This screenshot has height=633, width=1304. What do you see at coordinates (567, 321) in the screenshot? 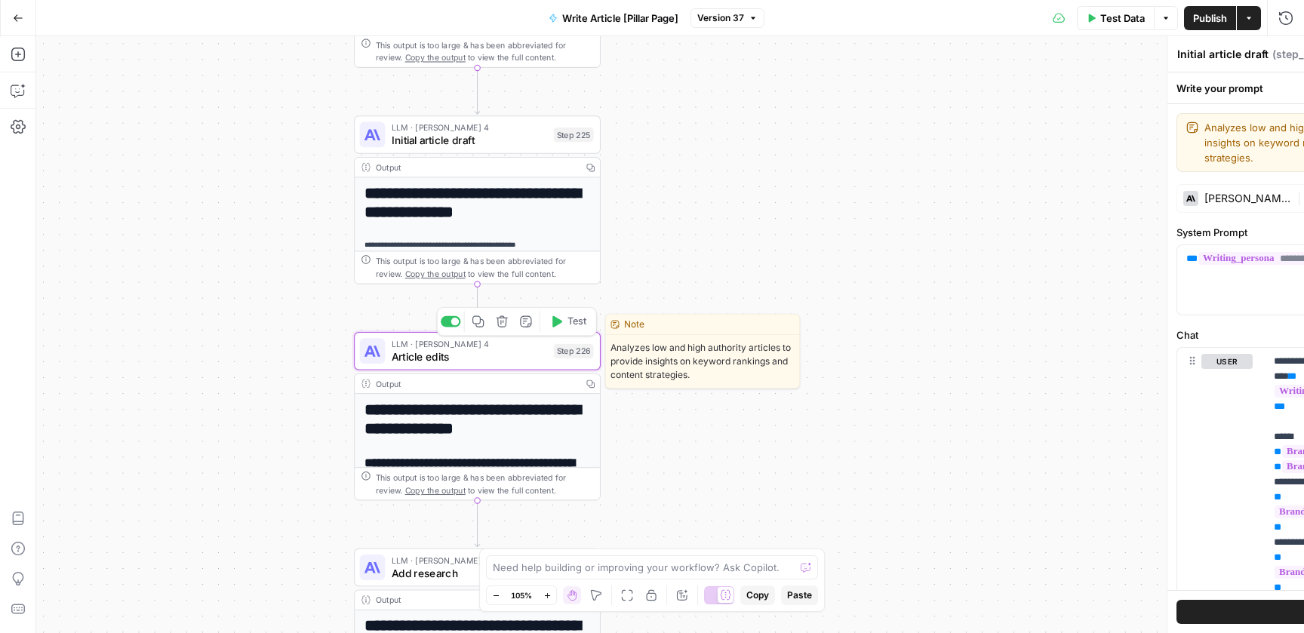
I see `button: Test` at bounding box center [567, 321].